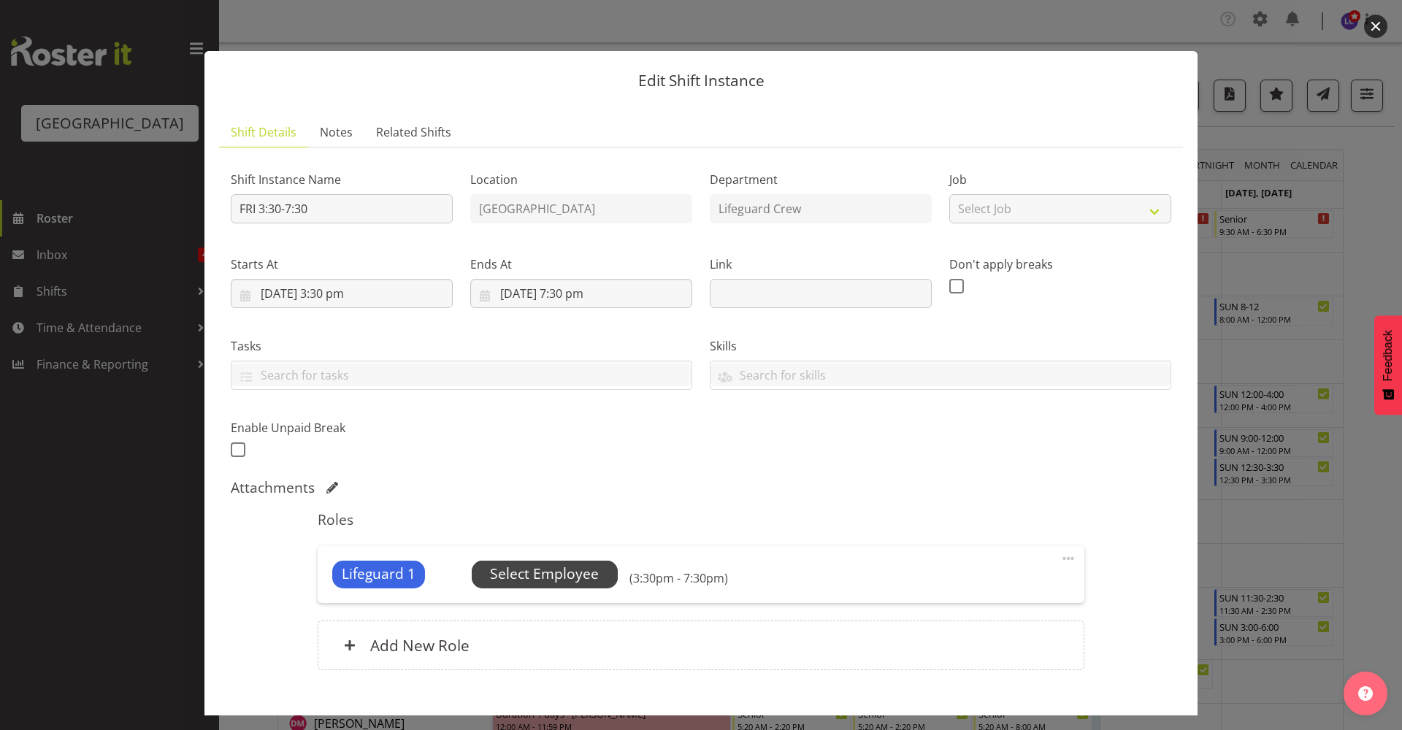  I want to click on label: Location, so click(581, 180).